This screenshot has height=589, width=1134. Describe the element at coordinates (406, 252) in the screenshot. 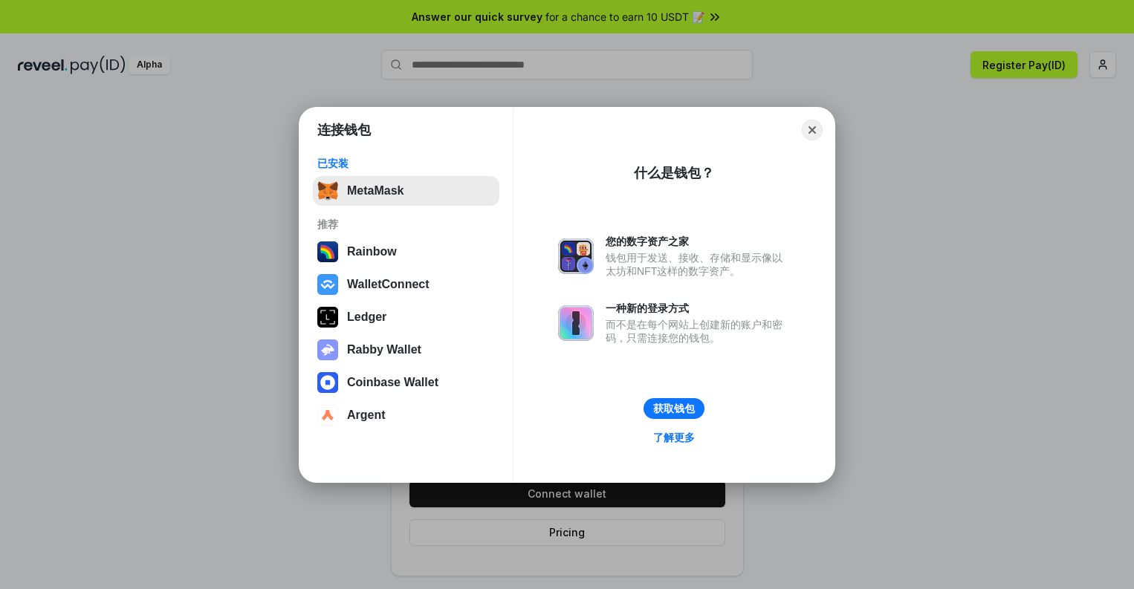

I see `button: Rainbow` at that location.